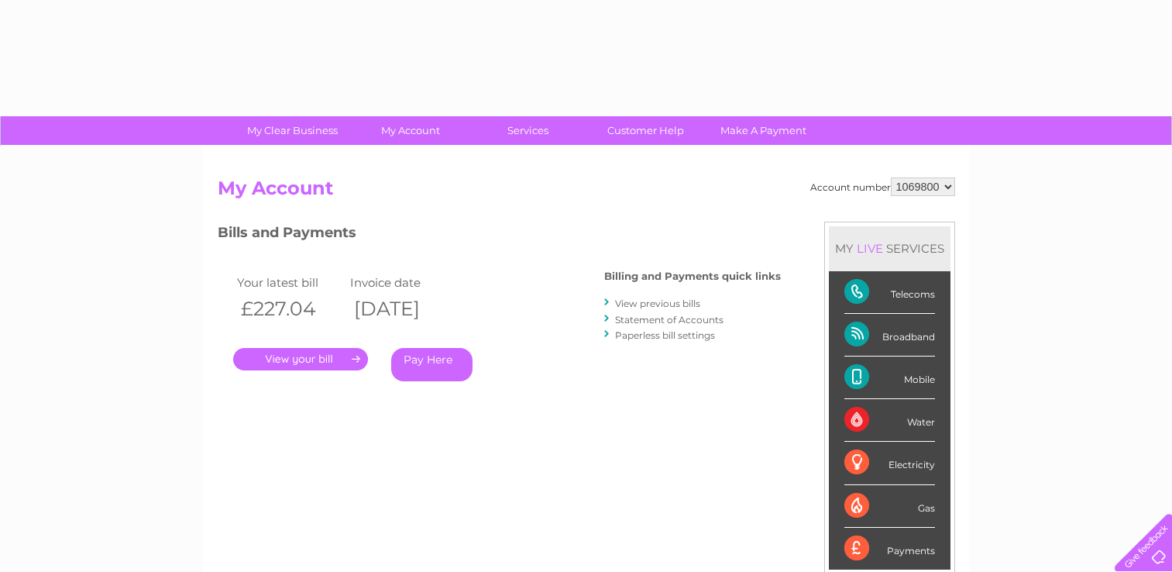  Describe the element at coordinates (645, 130) in the screenshot. I see `a: Customer Help` at that location.